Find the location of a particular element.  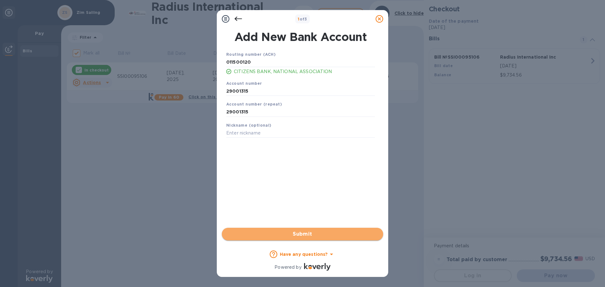

img: Logo is located at coordinates (317, 267).